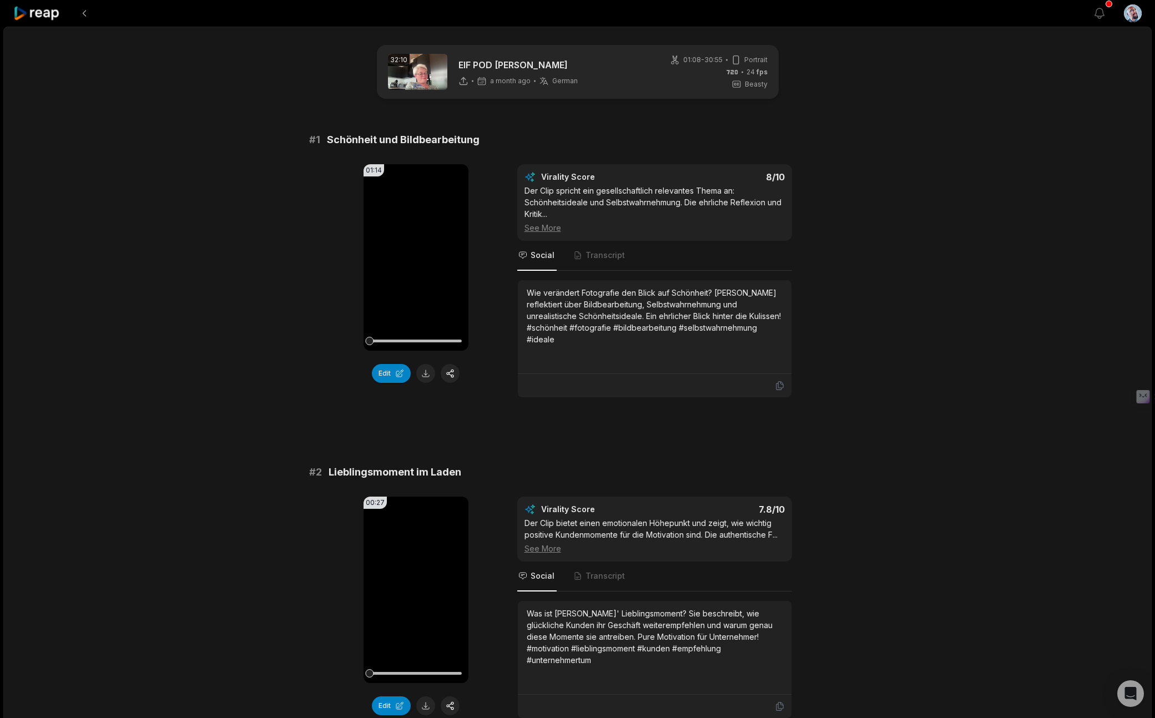 This screenshot has width=1155, height=718. I want to click on span: fps, so click(762, 72).